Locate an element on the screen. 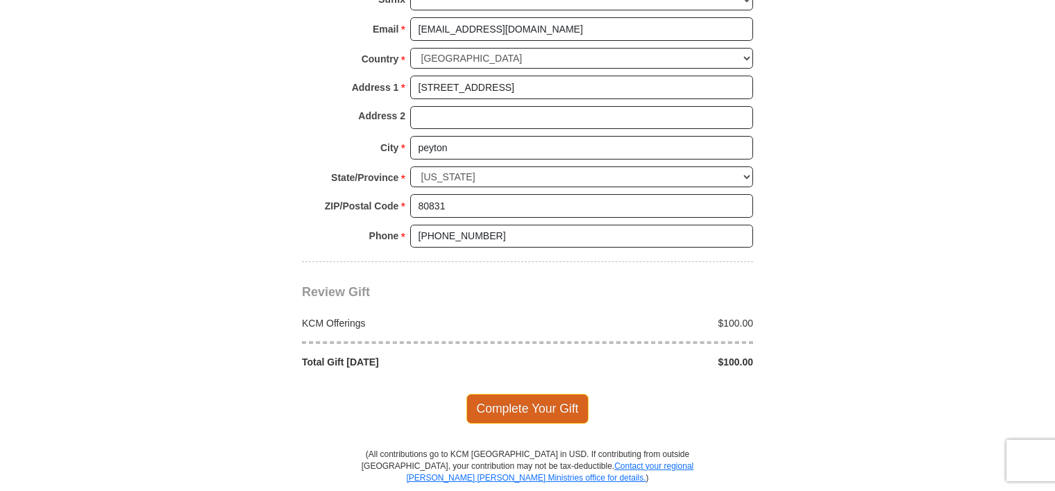  strong: City is located at coordinates (389, 148).